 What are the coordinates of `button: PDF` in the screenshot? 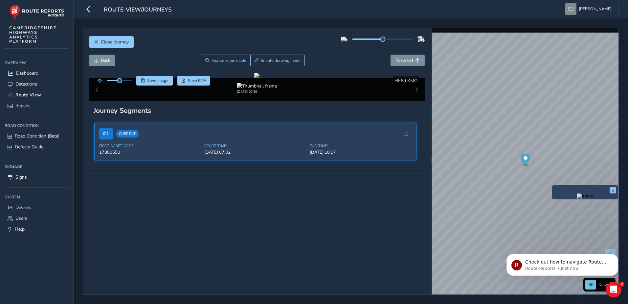 It's located at (194, 80).